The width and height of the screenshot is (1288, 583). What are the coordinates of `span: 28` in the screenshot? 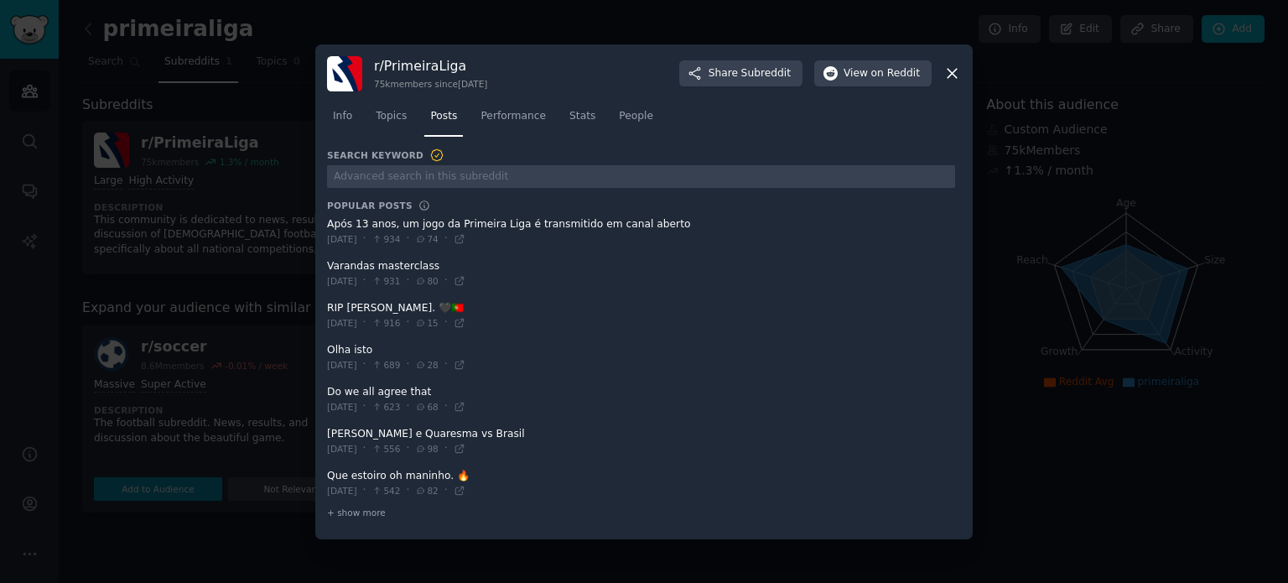 It's located at (426, 365).